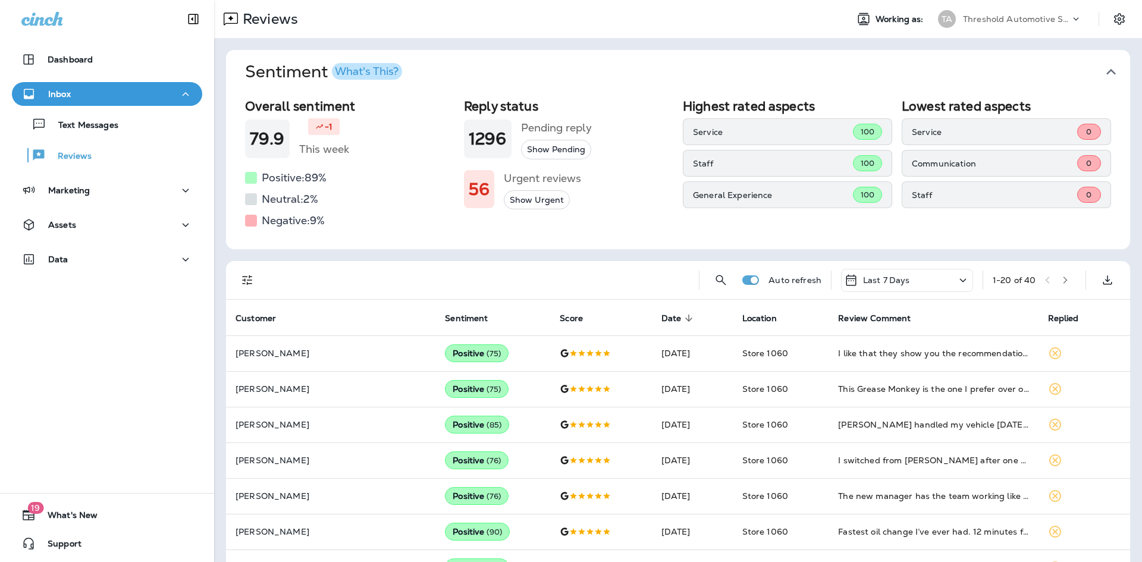 The width and height of the screenshot is (1142, 562). I want to click on button: Marketing, so click(107, 190).